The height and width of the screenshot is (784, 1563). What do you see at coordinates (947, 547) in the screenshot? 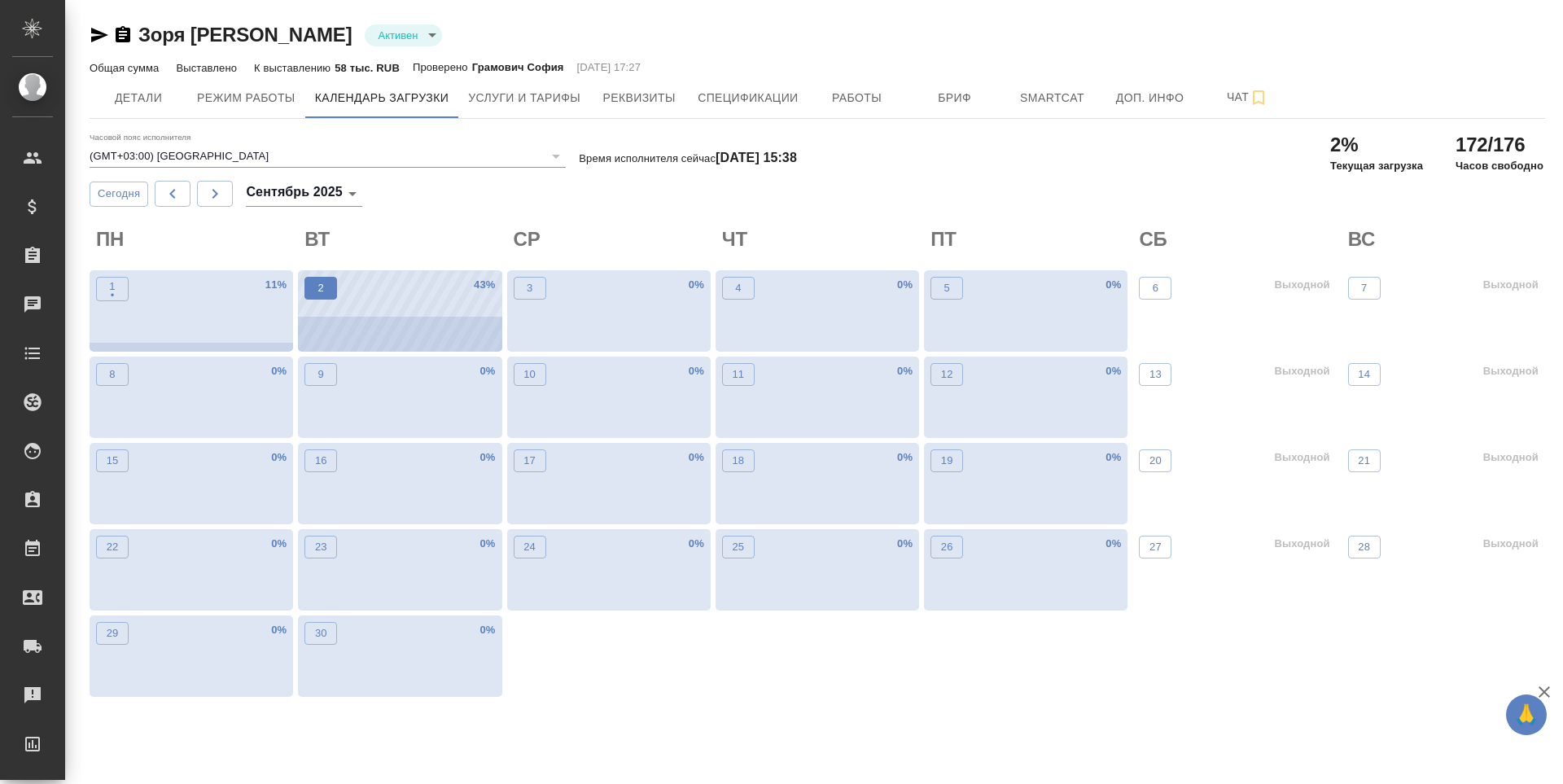
I see `button: 26` at bounding box center [947, 547].